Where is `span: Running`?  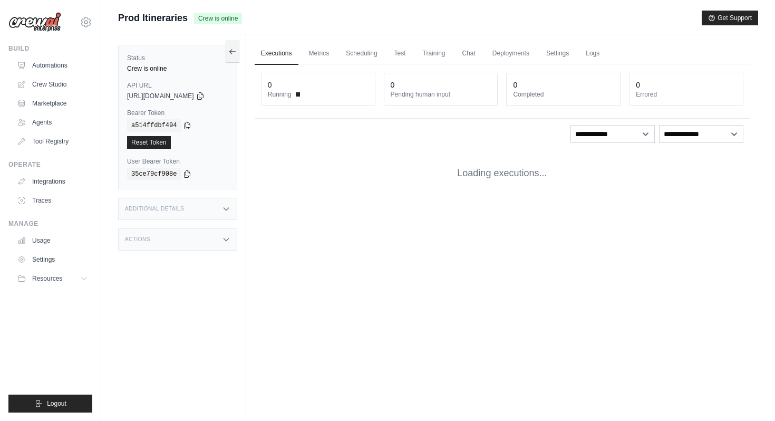
span: Running is located at coordinates (279, 94).